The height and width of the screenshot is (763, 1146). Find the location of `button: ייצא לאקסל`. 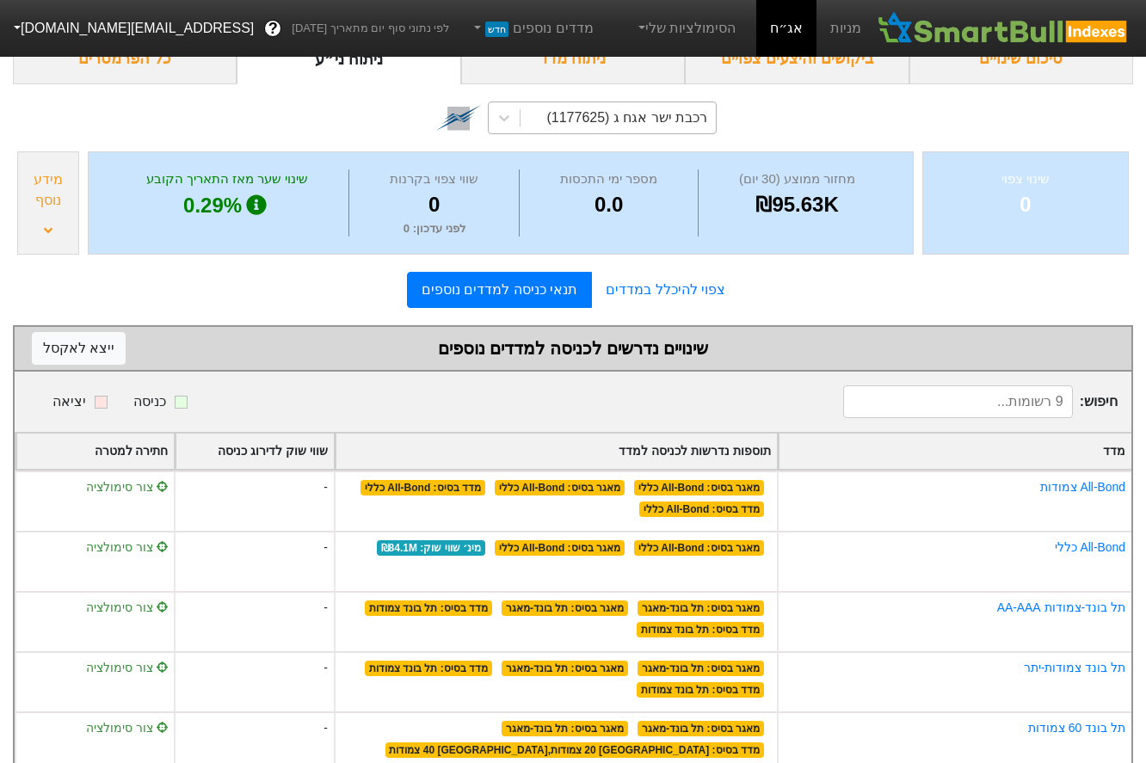

button: ייצא לאקסל is located at coordinates (78, 349).